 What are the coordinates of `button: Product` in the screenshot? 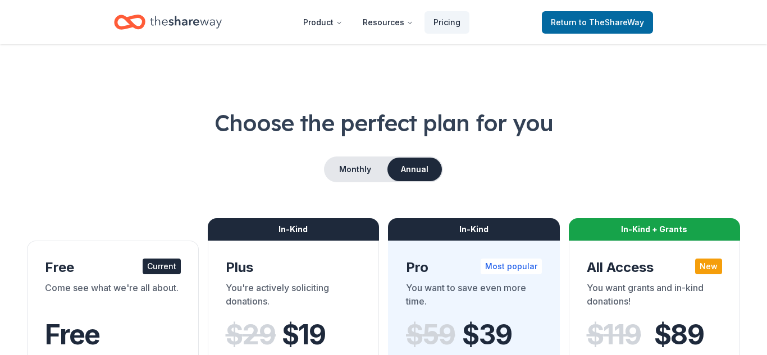 It's located at (323, 22).